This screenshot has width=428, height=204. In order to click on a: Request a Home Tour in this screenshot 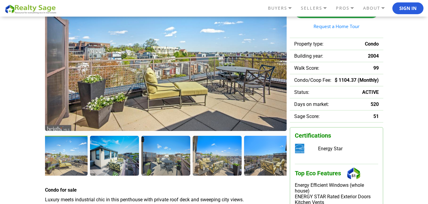, I will do `click(336, 26)`.